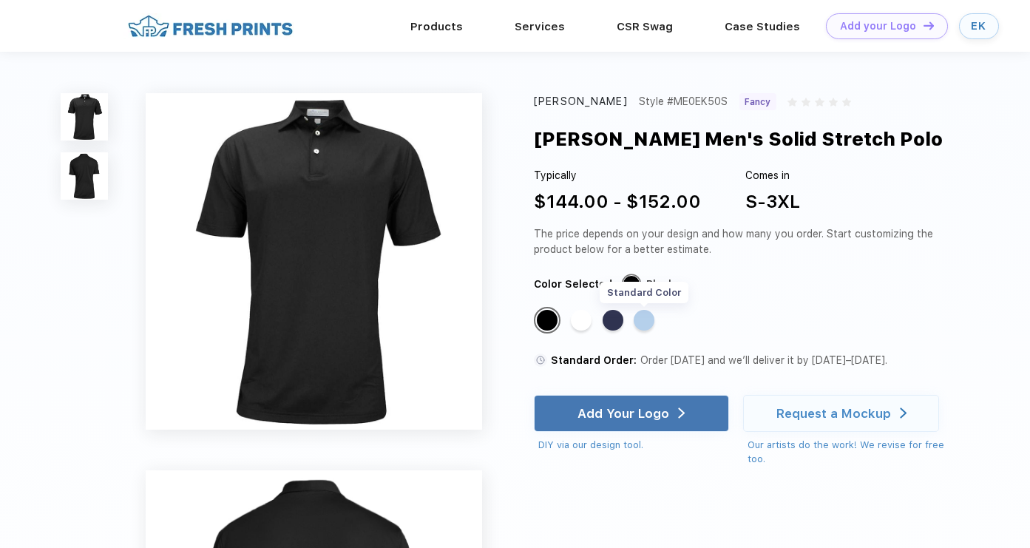 Image resolution: width=1030 pixels, height=548 pixels. What do you see at coordinates (683, 102) in the screenshot?
I see `div: Style #ME0EK50S` at bounding box center [683, 102].